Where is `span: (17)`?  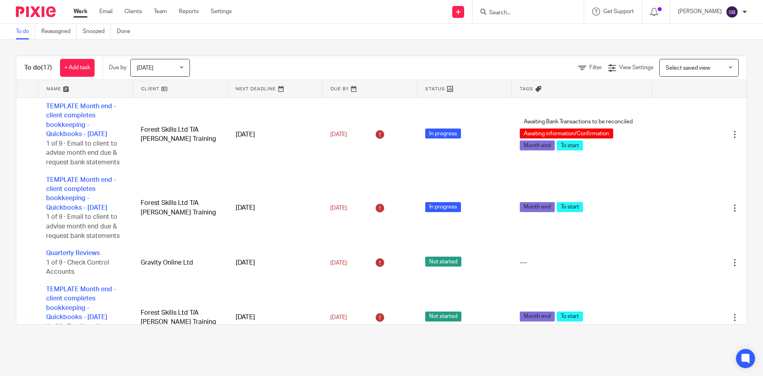
span: (17) is located at coordinates (47, 68).